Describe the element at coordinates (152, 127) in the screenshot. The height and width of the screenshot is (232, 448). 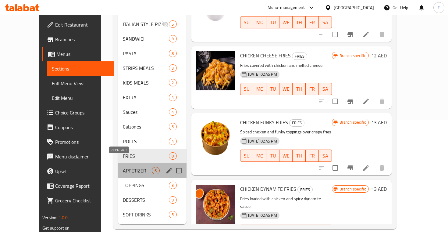
I see `div: Calzones5` at that location.